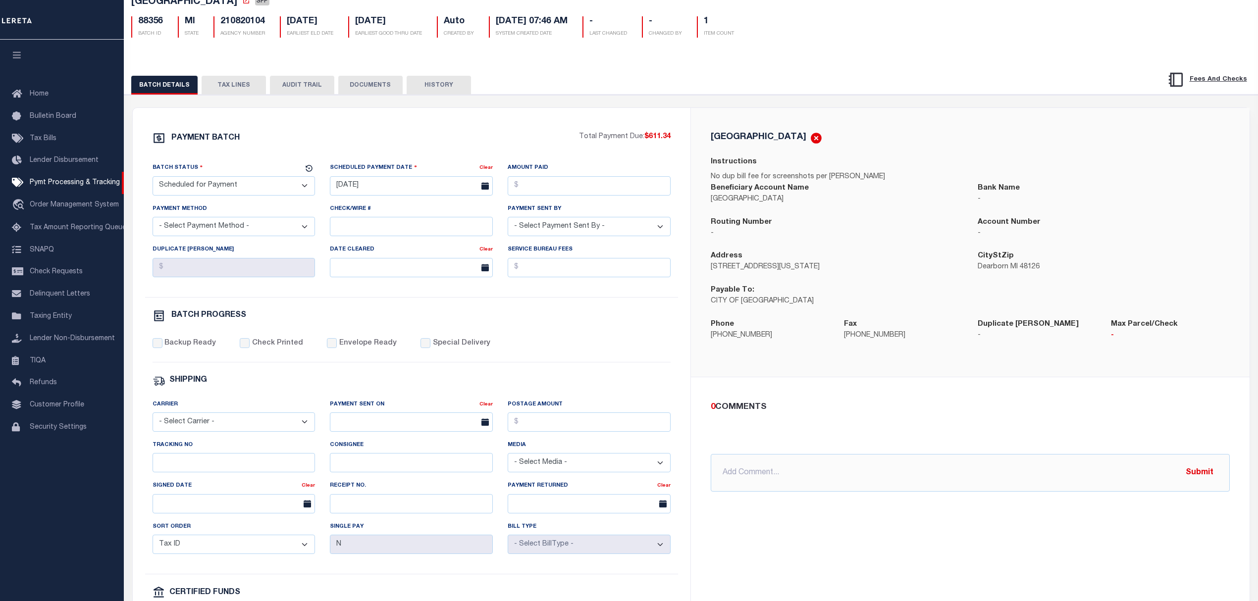  I want to click on h5: 88356, so click(151, 22).